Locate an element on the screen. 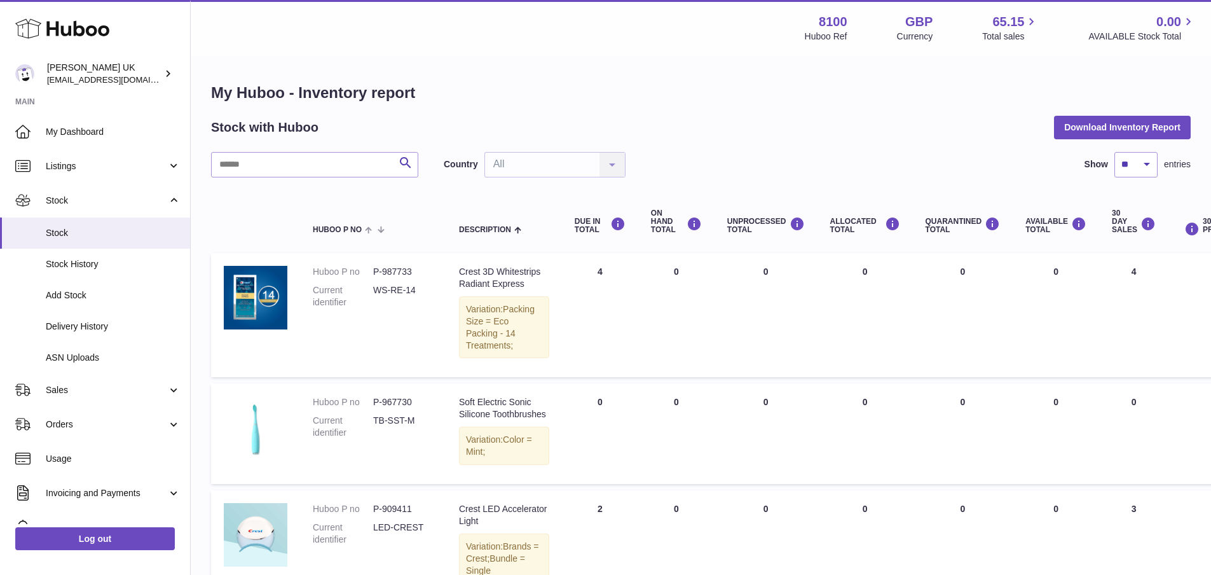 This screenshot has height=575, width=1211. a: Log out is located at coordinates (95, 539).